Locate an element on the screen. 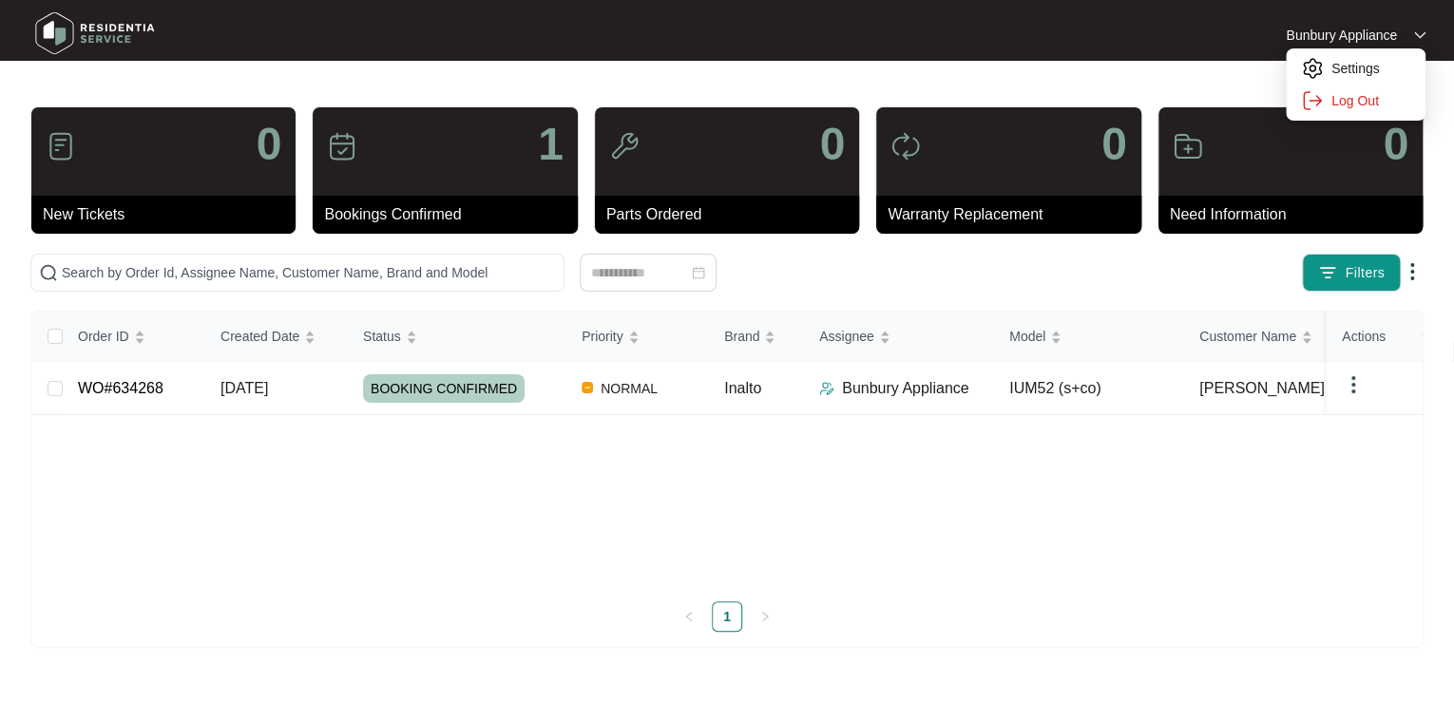 The height and width of the screenshot is (702, 1454). span: Inalto is located at coordinates (742, 388).